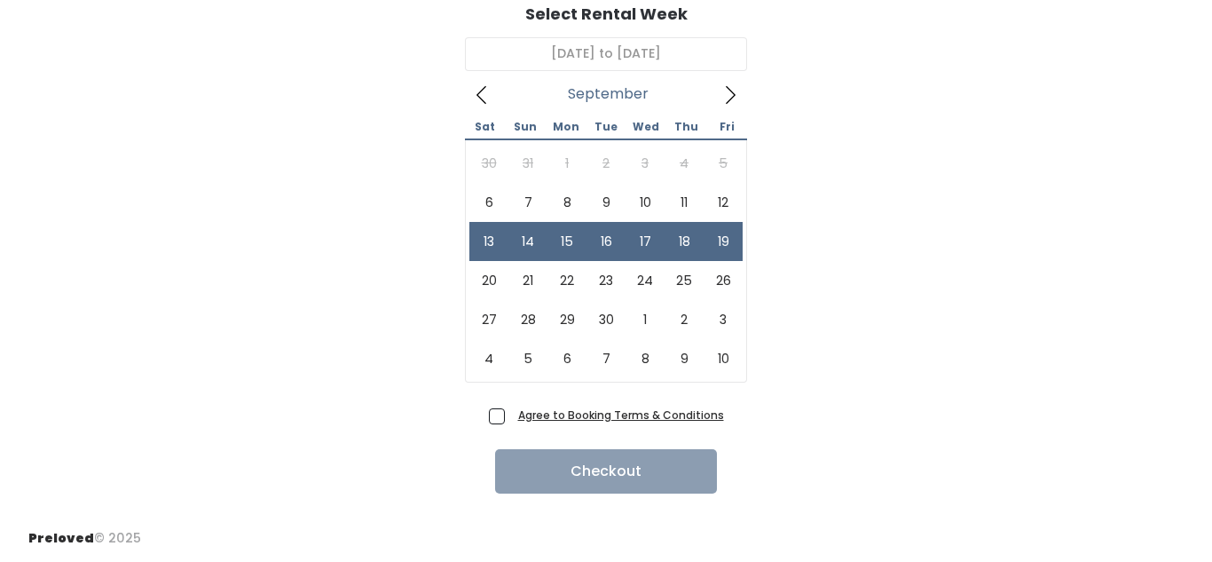  I want to click on span: October 8, 2025, so click(645, 358).